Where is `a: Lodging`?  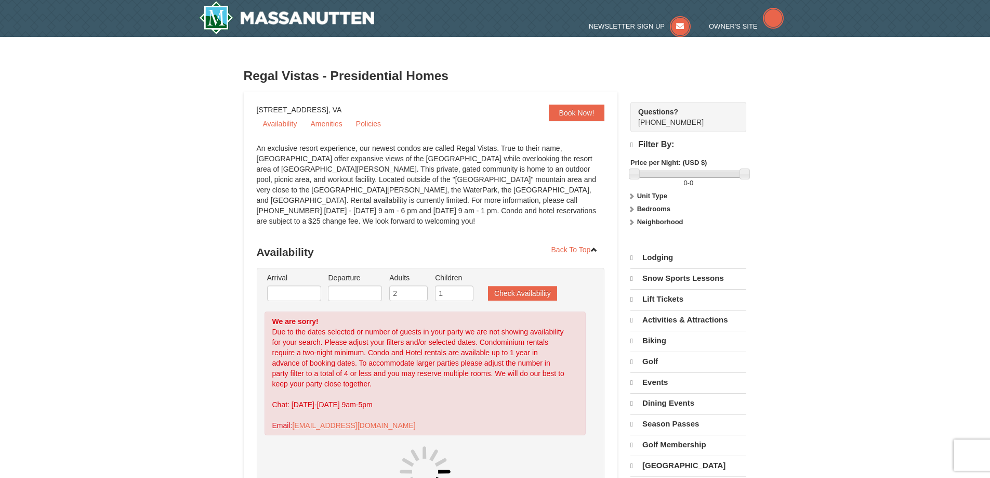 a: Lodging is located at coordinates (688, 257).